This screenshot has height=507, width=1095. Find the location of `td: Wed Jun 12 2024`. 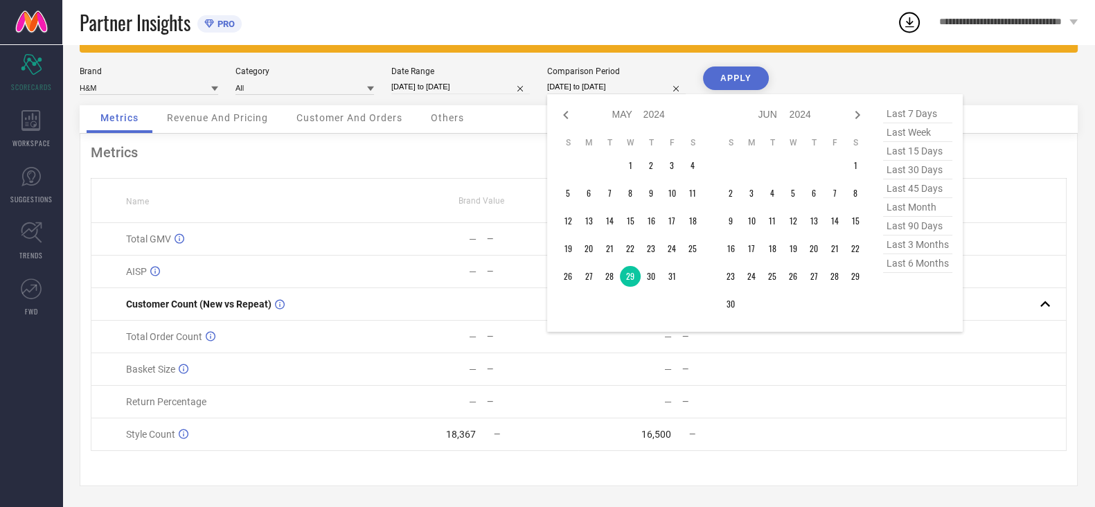

td: Wed Jun 12 2024 is located at coordinates (793, 221).